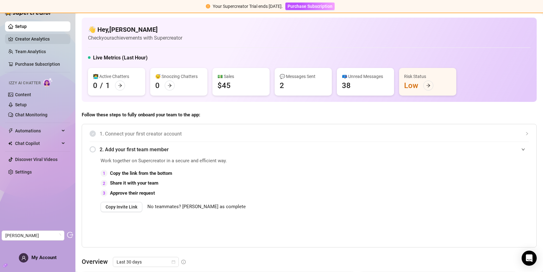  What do you see at coordinates (524, 149) in the screenshot?
I see `span: expanded` at bounding box center [524, 149].